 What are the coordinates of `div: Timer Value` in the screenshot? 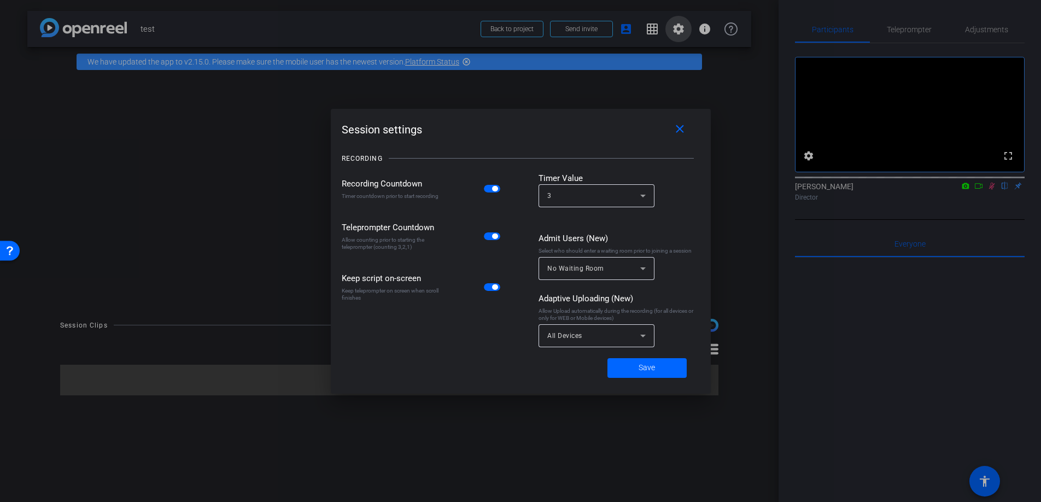 It's located at (619, 178).